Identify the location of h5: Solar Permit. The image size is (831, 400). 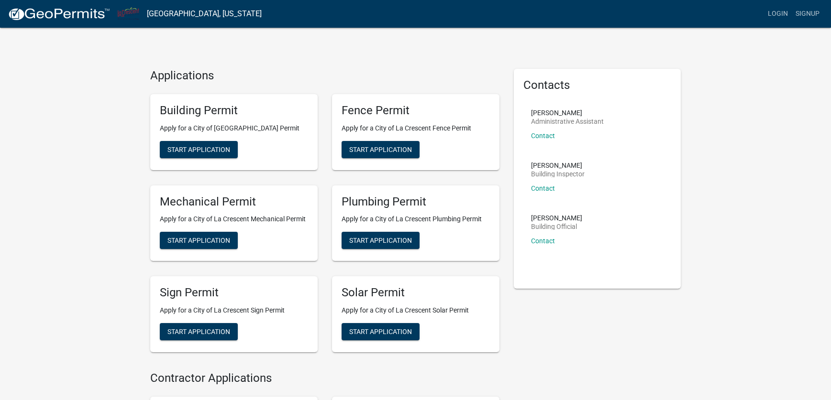
(416, 293).